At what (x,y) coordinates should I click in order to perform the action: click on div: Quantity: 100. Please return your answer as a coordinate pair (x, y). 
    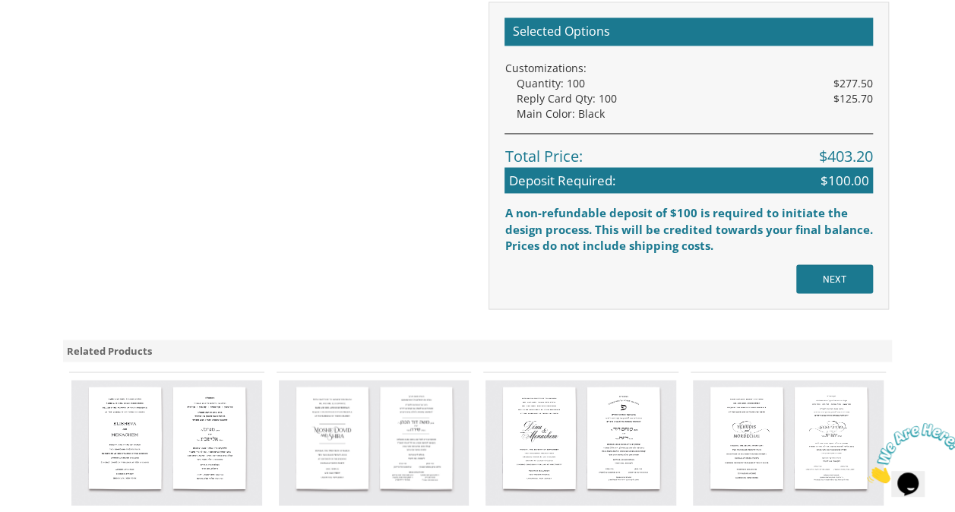
    Looking at the image, I should click on (695, 84).